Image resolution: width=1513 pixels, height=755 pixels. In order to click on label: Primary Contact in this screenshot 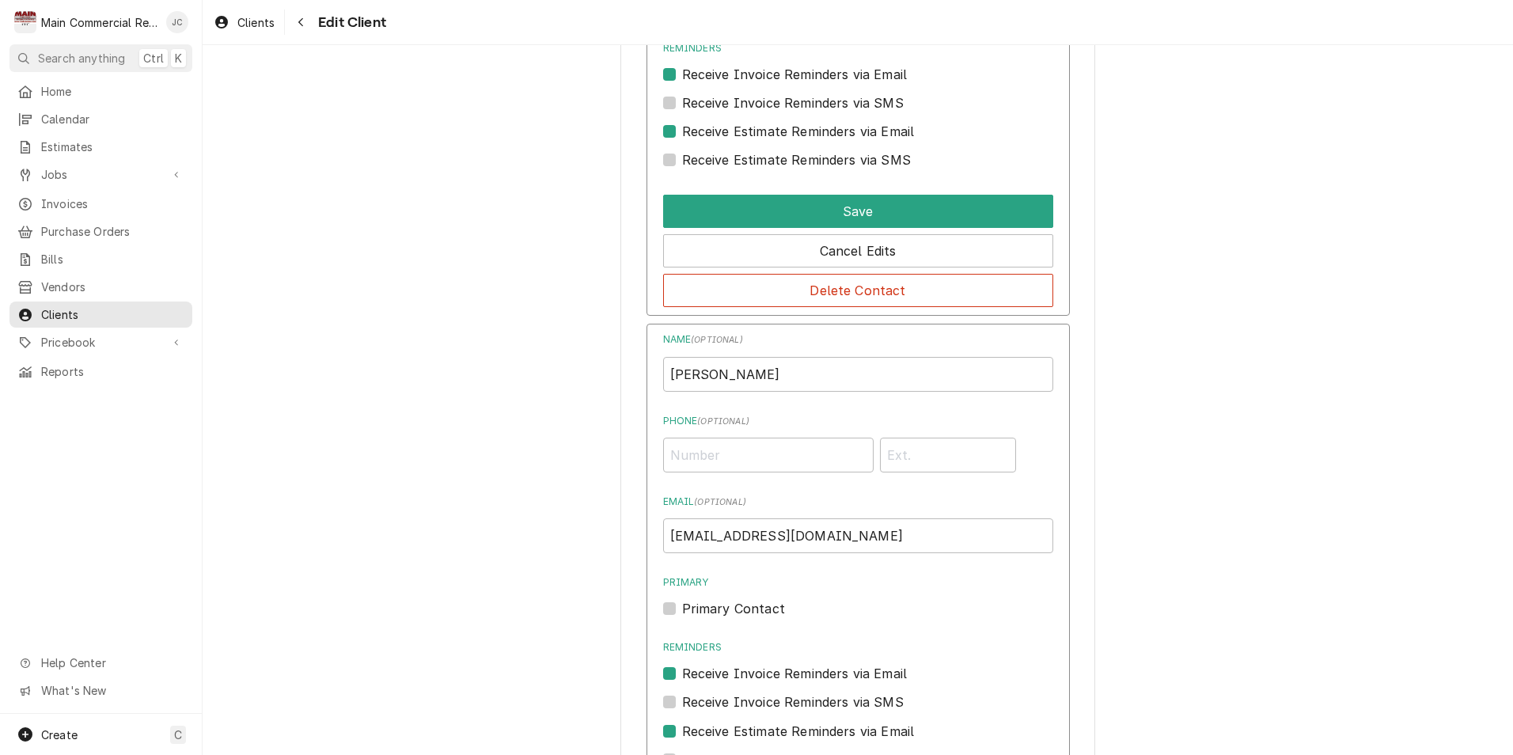, I will do `click(734, 609)`.